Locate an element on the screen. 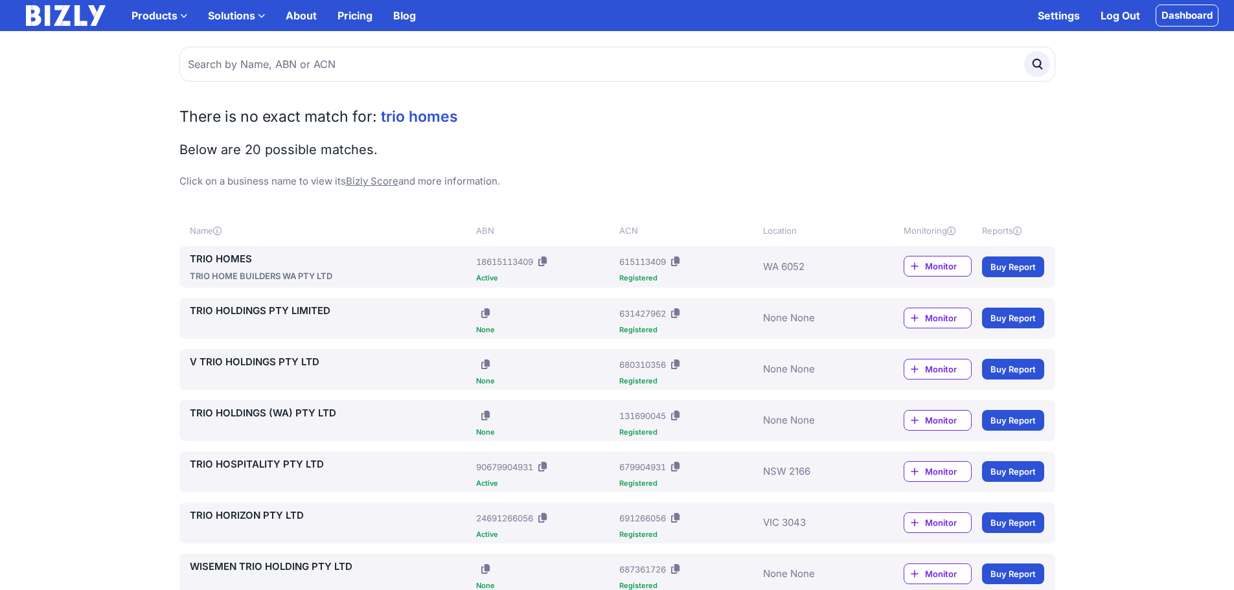 Image resolution: width=1234 pixels, height=590 pixels. div: 90679904931 is located at coordinates (505, 467).